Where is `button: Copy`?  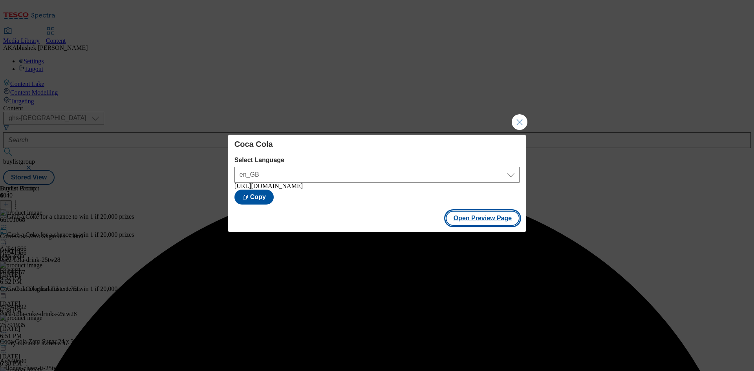 button: Copy is located at coordinates (254, 197).